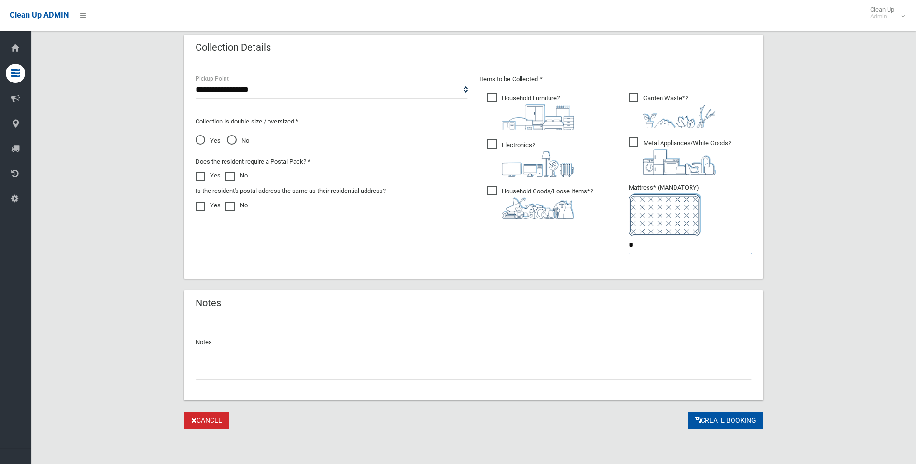  What do you see at coordinates (690, 210) in the screenshot?
I see `span: Mattress* (MANDATORY)` at bounding box center [690, 210].